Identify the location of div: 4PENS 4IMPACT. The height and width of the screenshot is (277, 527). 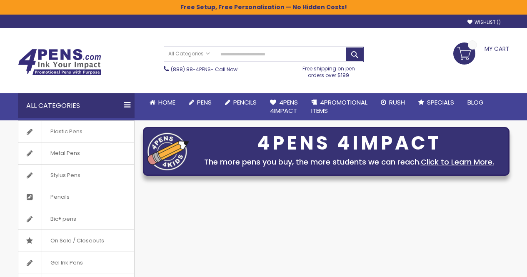
(349, 143).